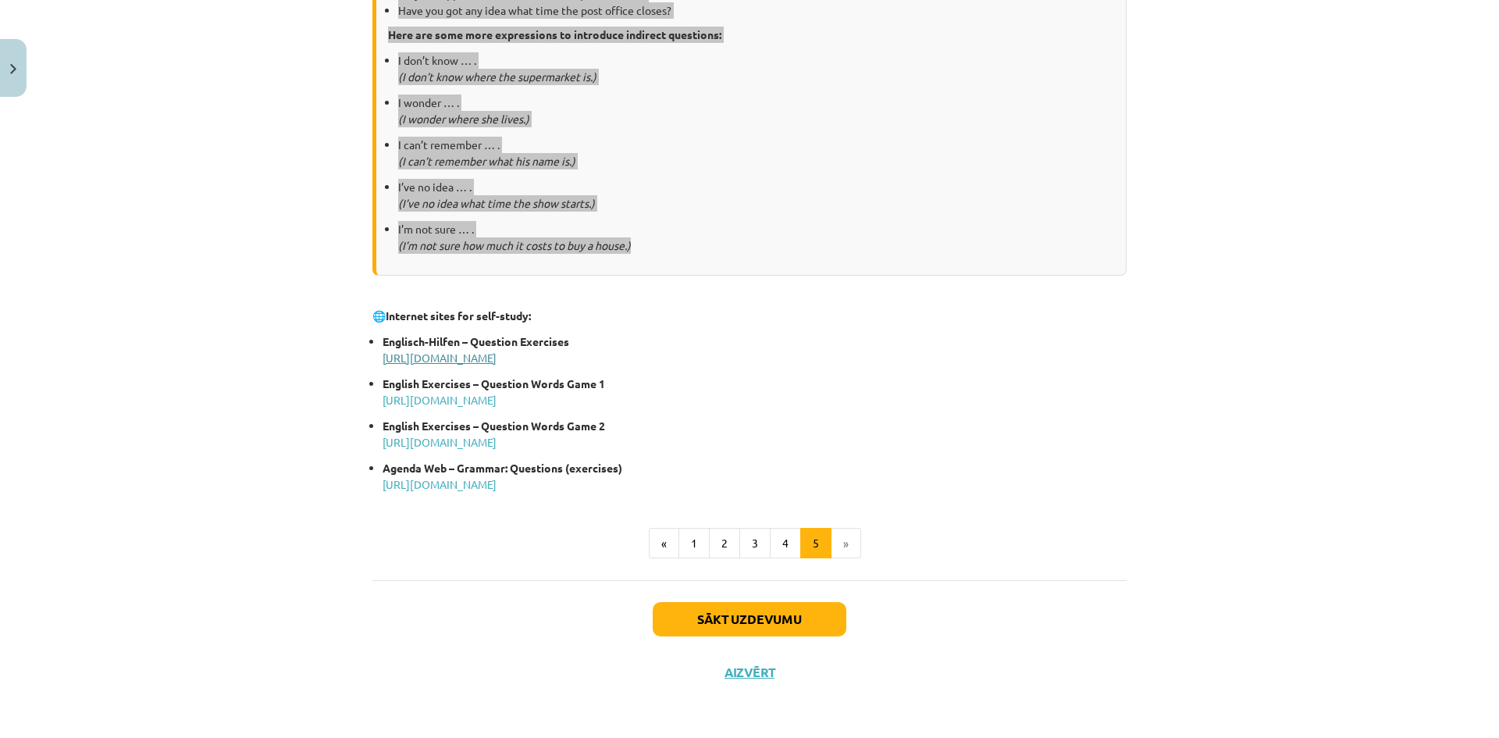 This screenshot has width=1499, height=738. Describe the element at coordinates (756, 111) in the screenshot. I see `p: I wonder … .` at that location.